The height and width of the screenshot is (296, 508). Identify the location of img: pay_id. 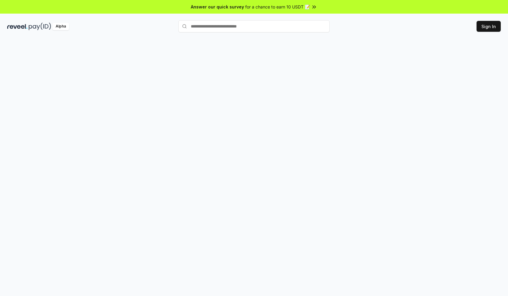
(40, 26).